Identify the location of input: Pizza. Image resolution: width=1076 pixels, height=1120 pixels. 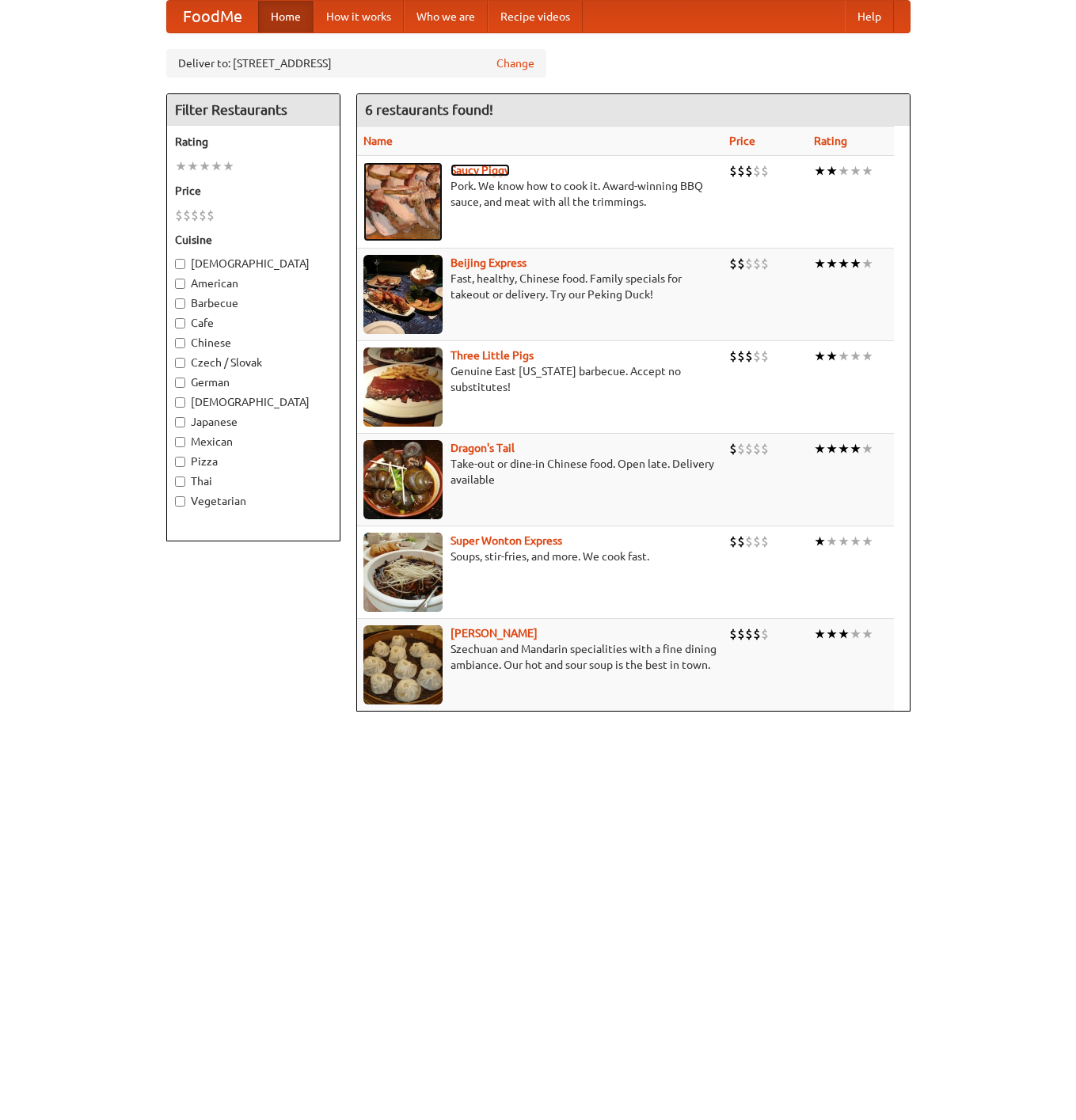
(180, 462).